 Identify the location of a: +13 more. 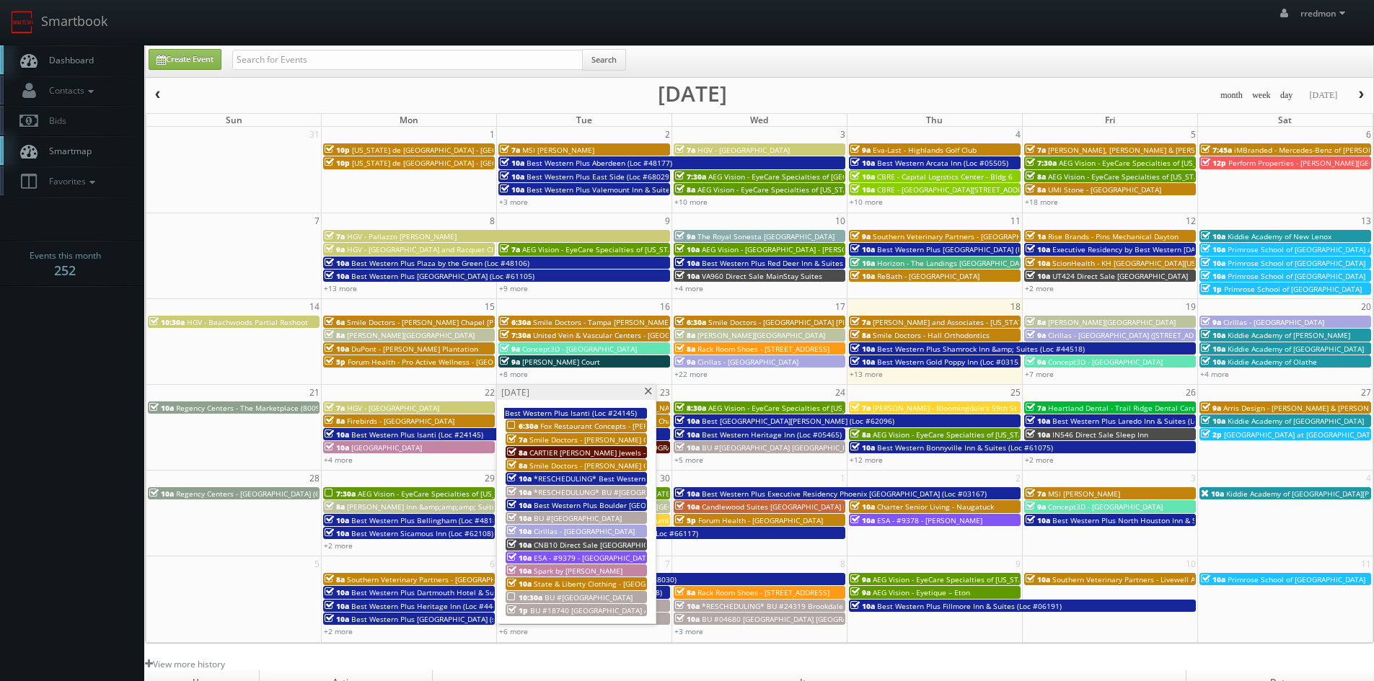
(340, 288).